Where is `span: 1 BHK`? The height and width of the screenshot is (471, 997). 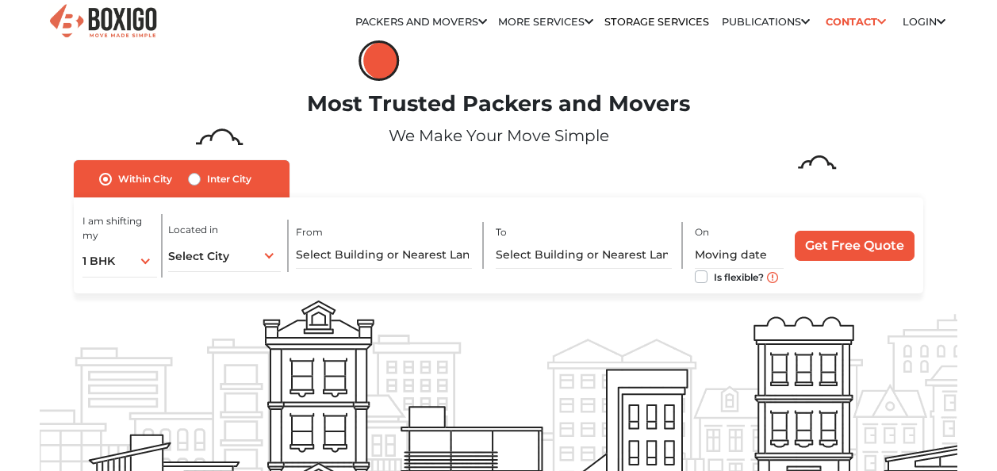 span: 1 BHK is located at coordinates (98, 261).